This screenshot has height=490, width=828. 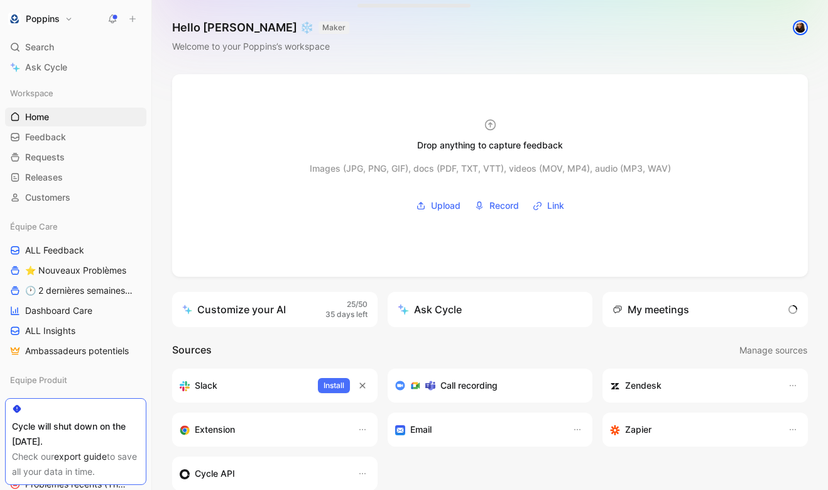 I want to click on span: Equipe Produit, so click(x=38, y=380).